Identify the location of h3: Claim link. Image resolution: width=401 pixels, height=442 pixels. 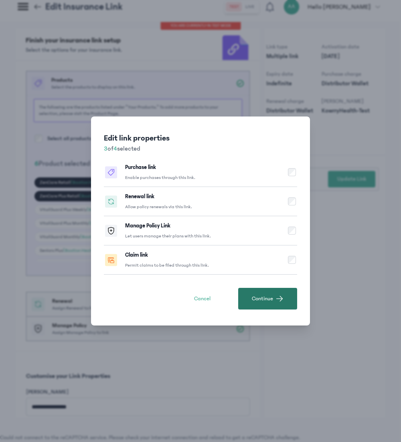
(136, 255).